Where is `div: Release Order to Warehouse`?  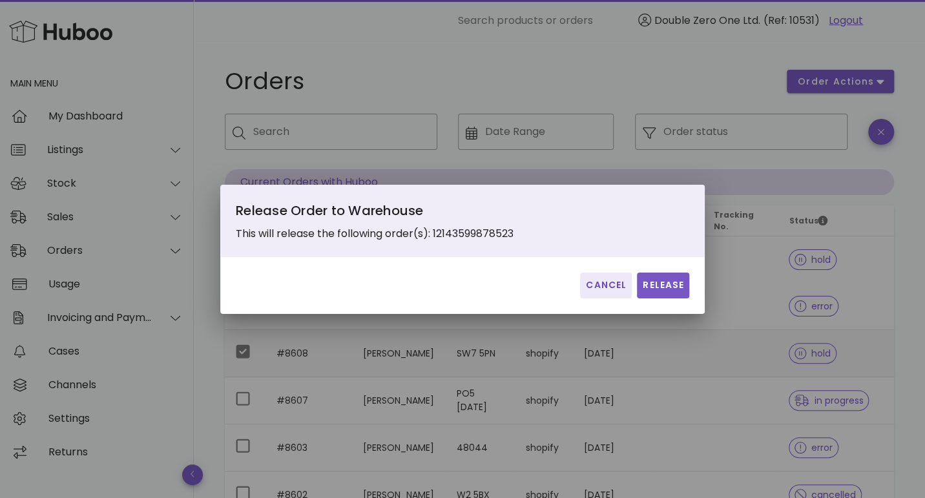
div: Release Order to Warehouse is located at coordinates (380, 213).